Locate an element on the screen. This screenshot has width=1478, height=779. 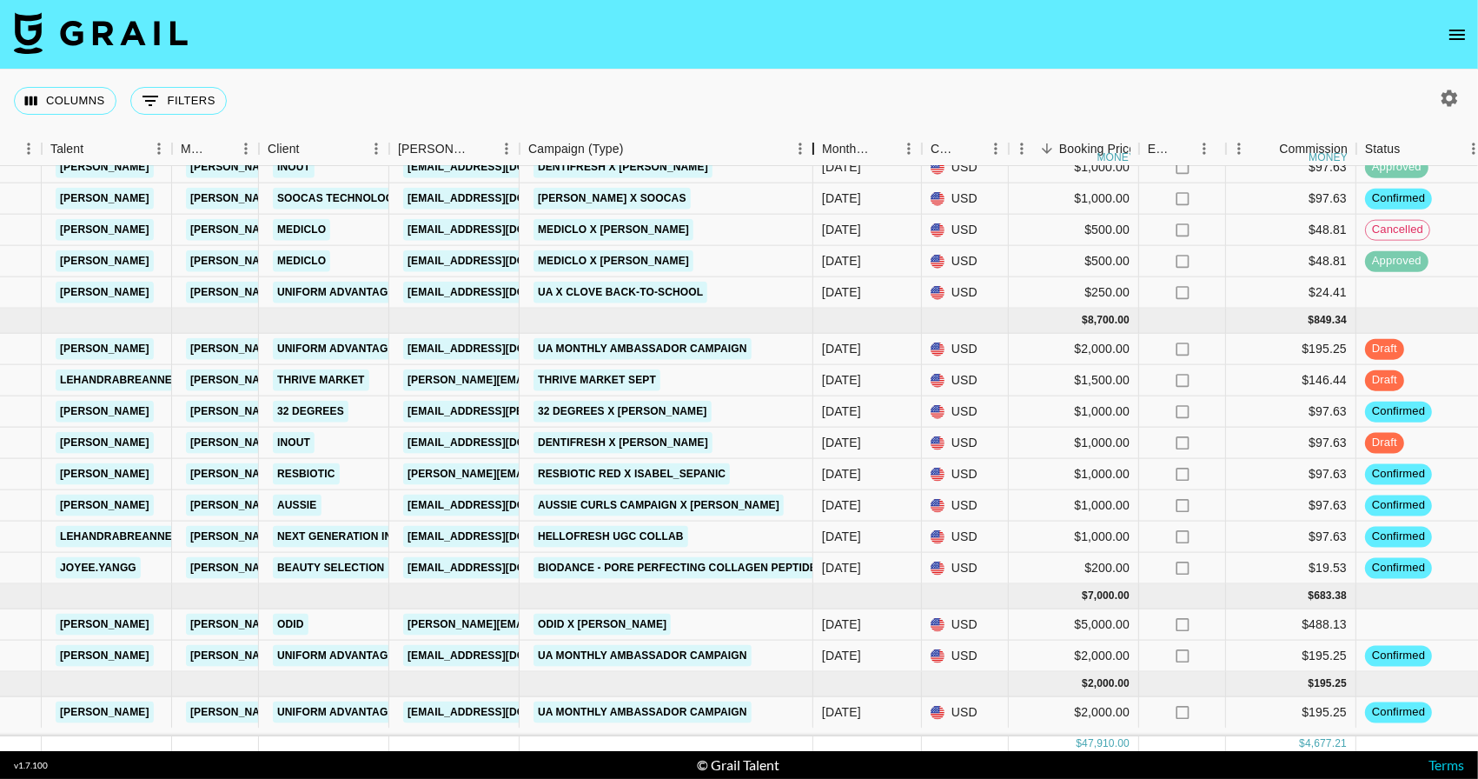
div: Commission is located at coordinates (1313, 149).